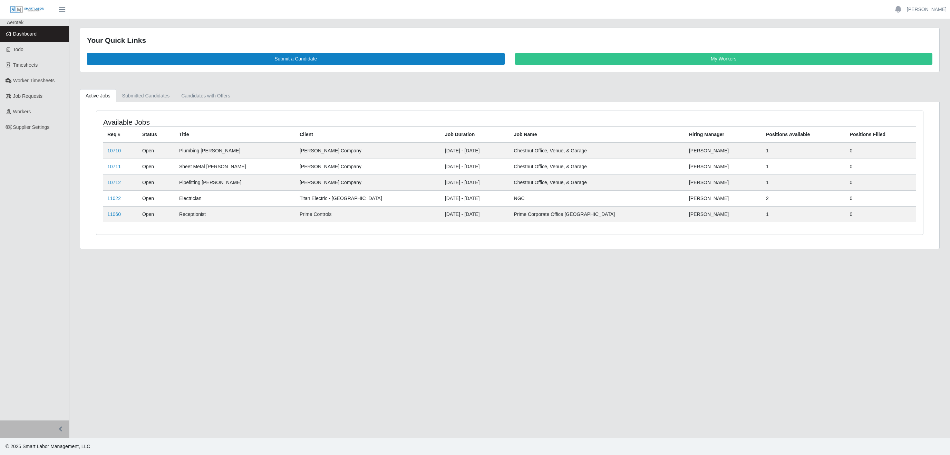 This screenshot has width=950, height=455. What do you see at coordinates (114, 150) in the screenshot?
I see `a: 10710` at bounding box center [114, 150].